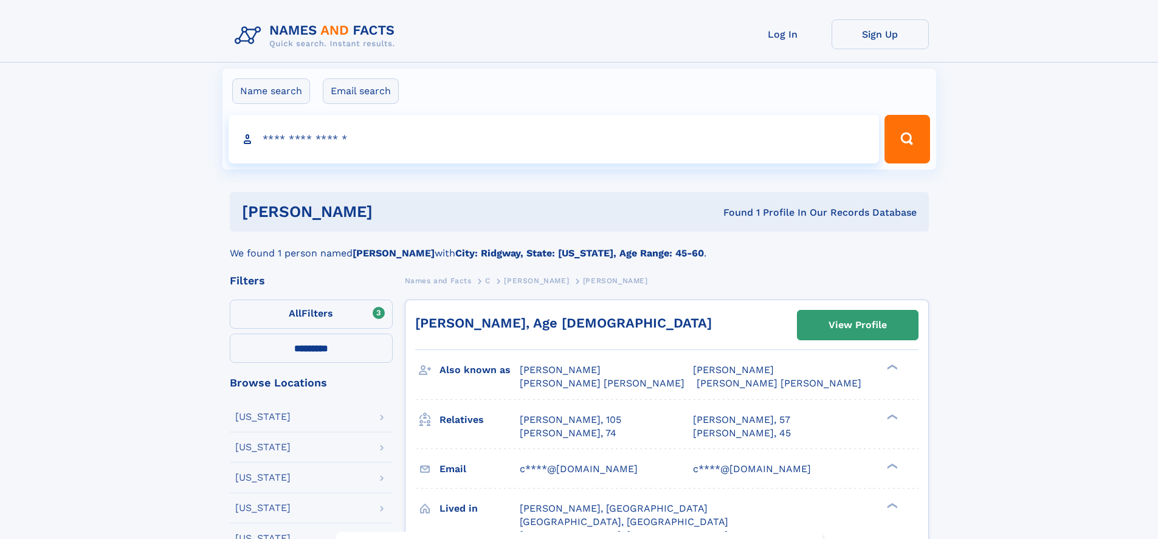 This screenshot has width=1158, height=539. Describe the element at coordinates (480, 370) in the screenshot. I see `h3: Also known as` at that location.